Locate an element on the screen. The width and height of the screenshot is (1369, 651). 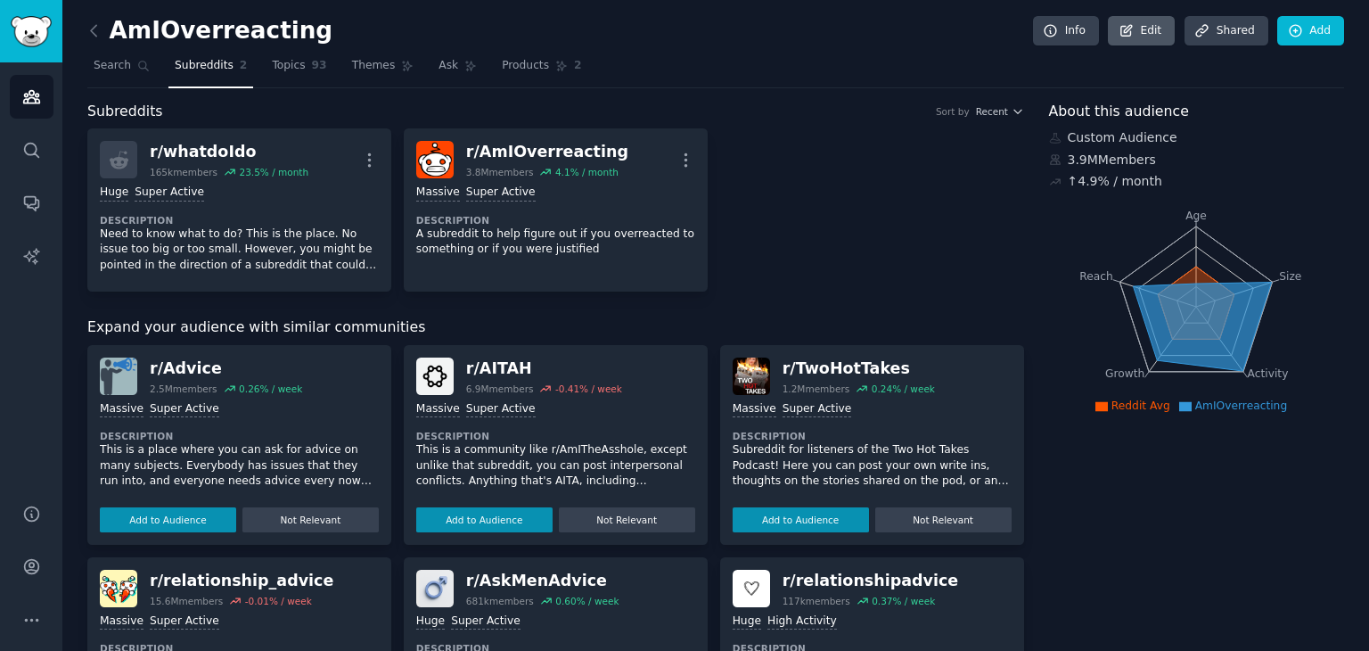
img: AmIOverreacting is located at coordinates (435, 160).